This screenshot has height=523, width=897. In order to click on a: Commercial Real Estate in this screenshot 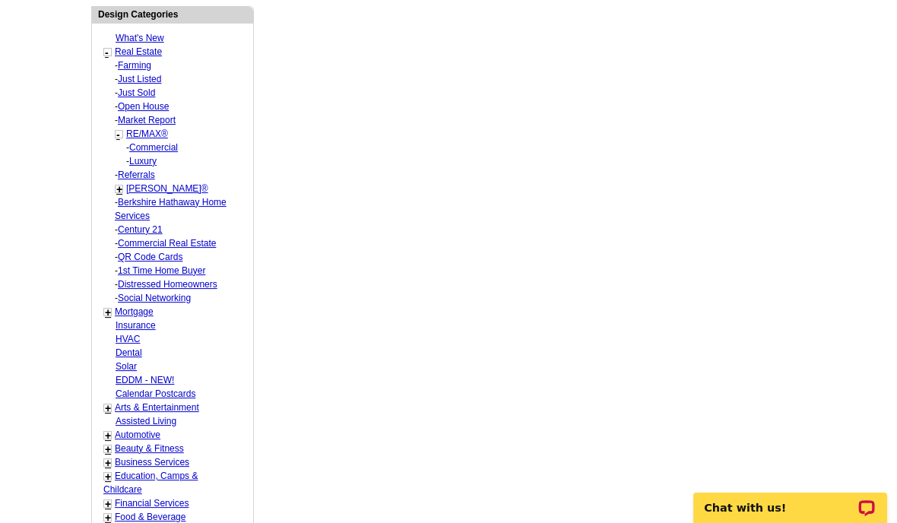, I will do `click(167, 243)`.